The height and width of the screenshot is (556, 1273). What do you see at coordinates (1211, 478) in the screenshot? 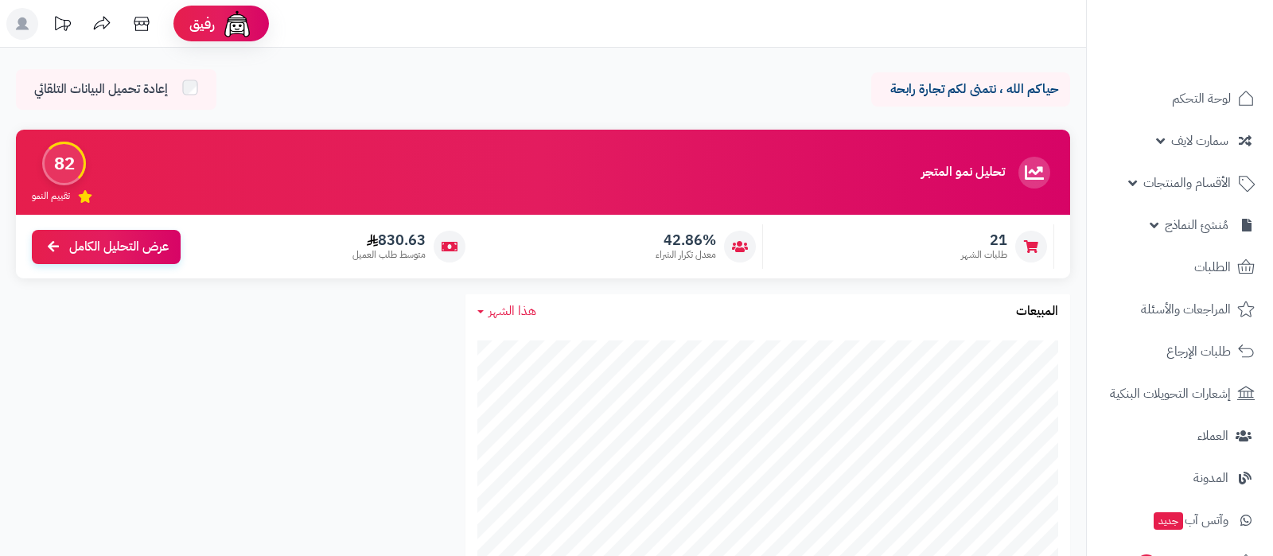
I see `span: المدونة` at bounding box center [1211, 478].